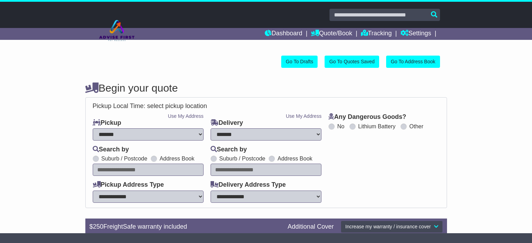 This screenshot has height=243, width=532. I want to click on a: Go To Quotes Saved, so click(352, 62).